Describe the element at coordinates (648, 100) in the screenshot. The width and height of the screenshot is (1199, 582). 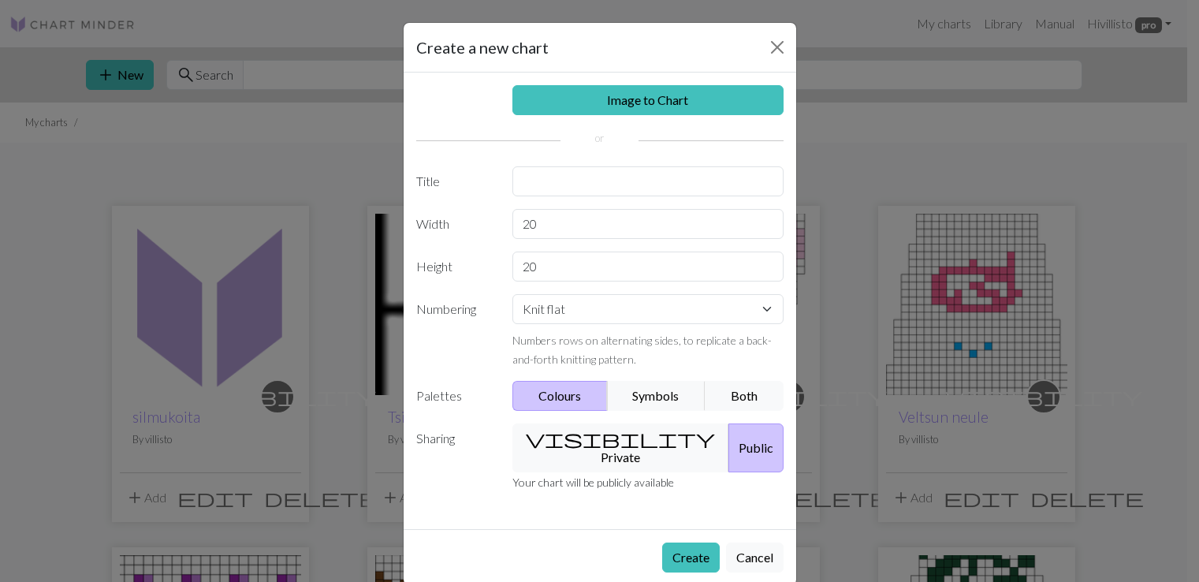
I see `a: Image to Chart` at that location.